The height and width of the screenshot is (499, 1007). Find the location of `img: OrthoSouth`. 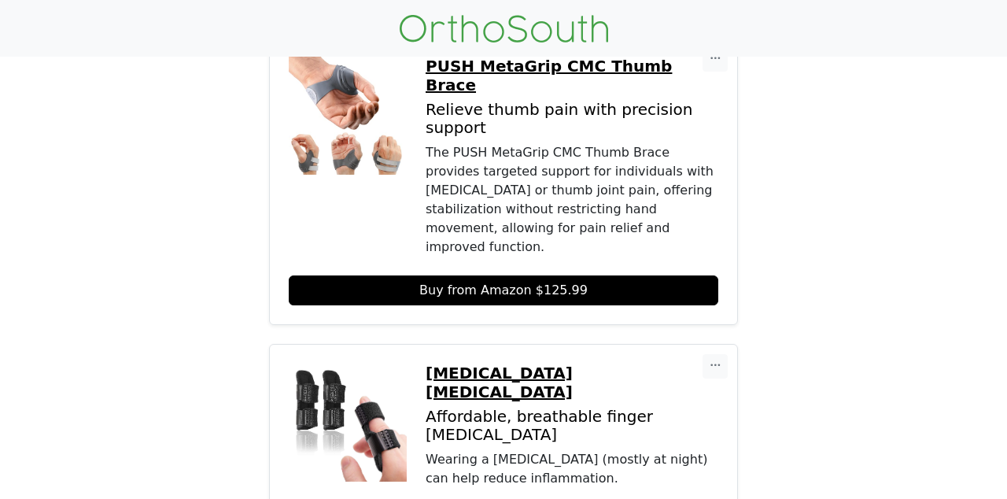

img: OrthoSouth is located at coordinates (504, 28).